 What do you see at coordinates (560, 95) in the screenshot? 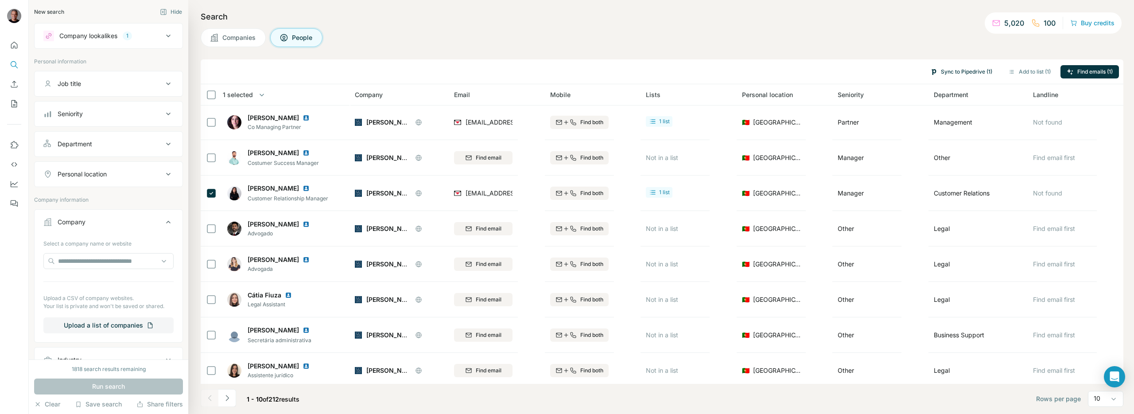
I see `span: Mobile` at bounding box center [560, 95].